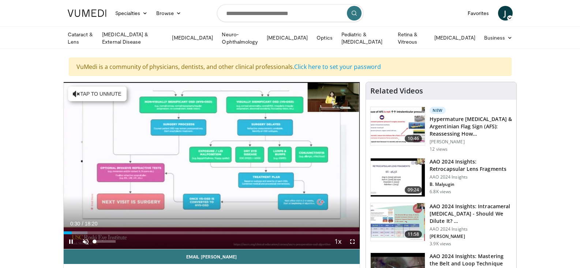 The width and height of the screenshot is (580, 268). I want to click on a: J, so click(506, 13).